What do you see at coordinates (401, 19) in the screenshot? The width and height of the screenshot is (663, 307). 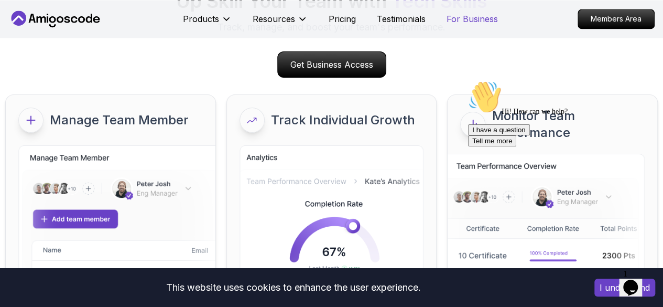 I see `a: Testimonials` at bounding box center [401, 19].